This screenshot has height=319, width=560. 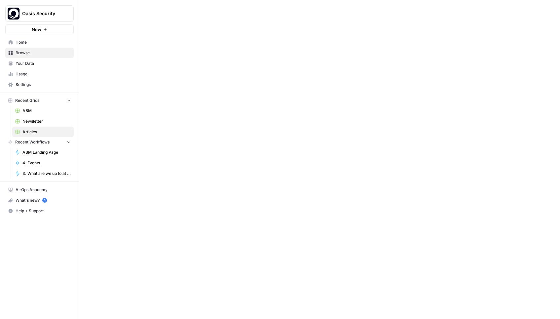 What do you see at coordinates (27, 101) in the screenshot?
I see `span: Recent Grids` at bounding box center [27, 101].